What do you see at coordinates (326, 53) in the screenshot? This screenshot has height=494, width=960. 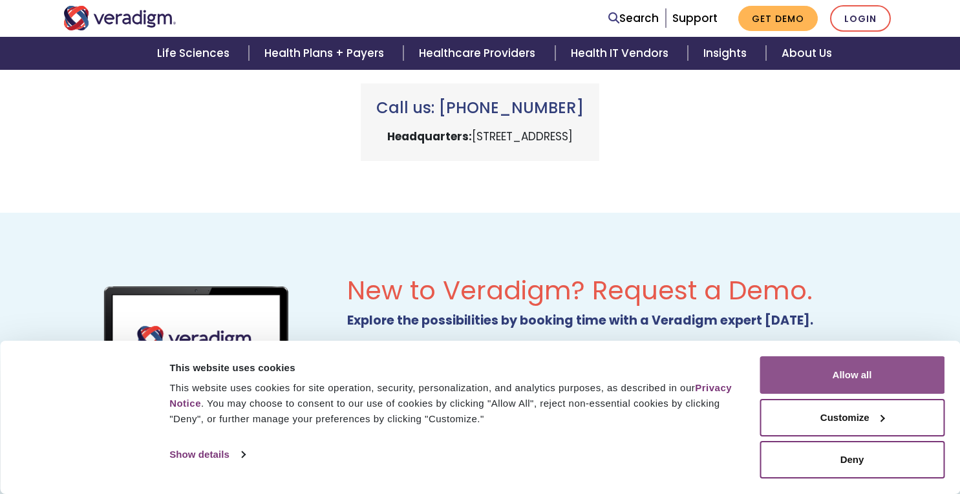 I see `a: Health Plans + Payers` at bounding box center [326, 53].